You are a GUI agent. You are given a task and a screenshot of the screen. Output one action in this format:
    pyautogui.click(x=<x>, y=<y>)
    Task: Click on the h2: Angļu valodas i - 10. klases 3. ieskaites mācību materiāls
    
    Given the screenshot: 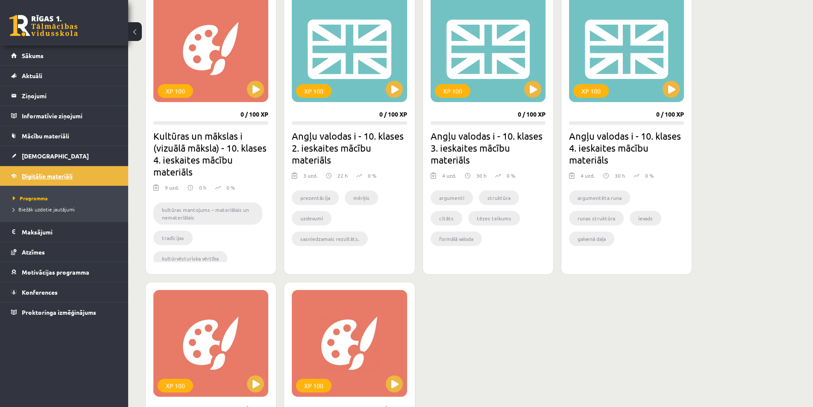 What is the action you would take?
    pyautogui.click(x=488, y=148)
    